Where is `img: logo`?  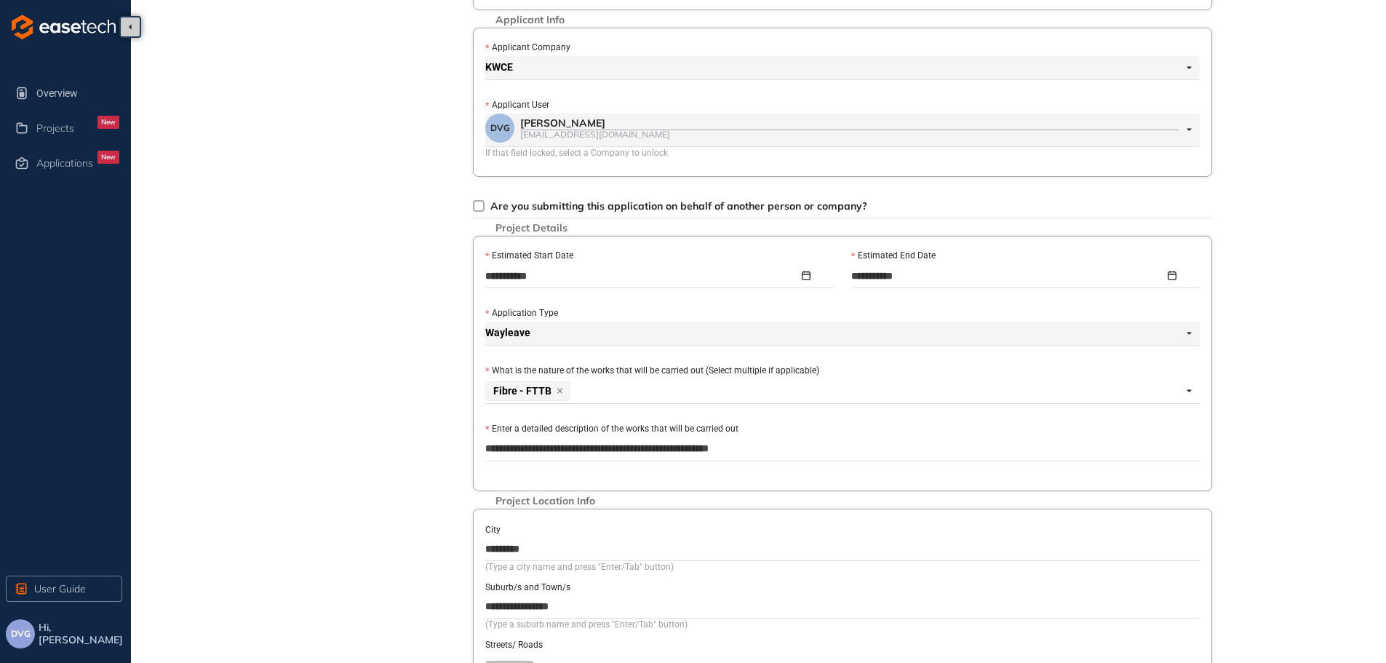 img: logo is located at coordinates (63, 27).